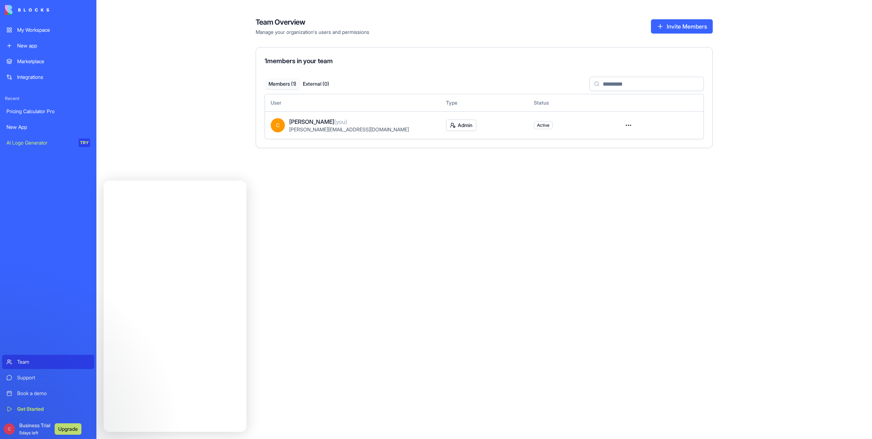 The image size is (872, 439). What do you see at coordinates (48, 30) in the screenshot?
I see `a: My Workspace` at bounding box center [48, 30].